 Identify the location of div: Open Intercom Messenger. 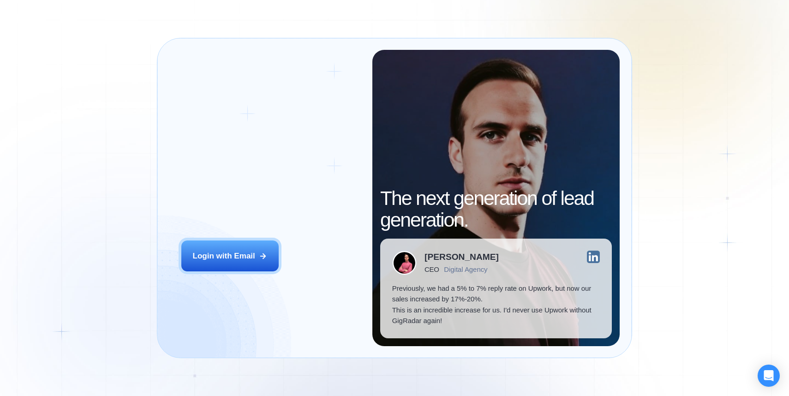
(769, 376).